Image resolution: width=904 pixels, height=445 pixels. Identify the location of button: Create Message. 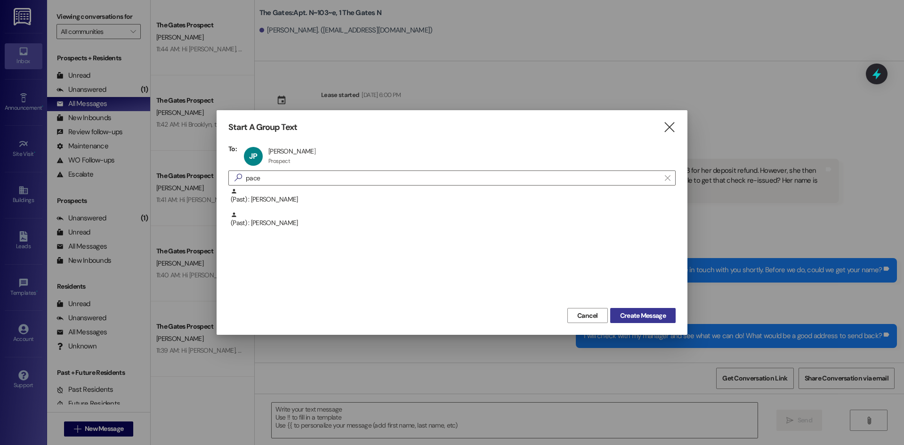
(642, 315).